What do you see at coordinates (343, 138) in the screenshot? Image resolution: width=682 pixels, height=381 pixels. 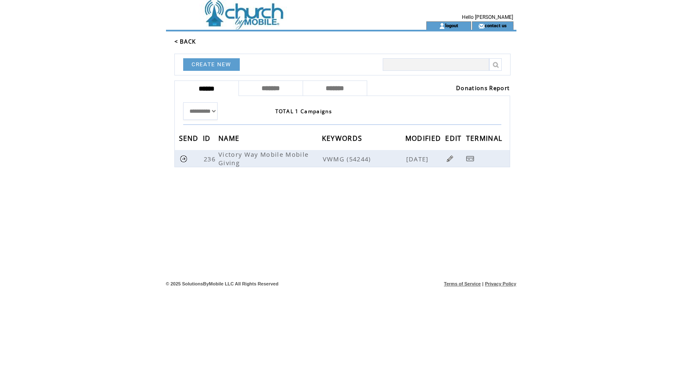 I see `a: KEYWORDS` at bounding box center [343, 138].